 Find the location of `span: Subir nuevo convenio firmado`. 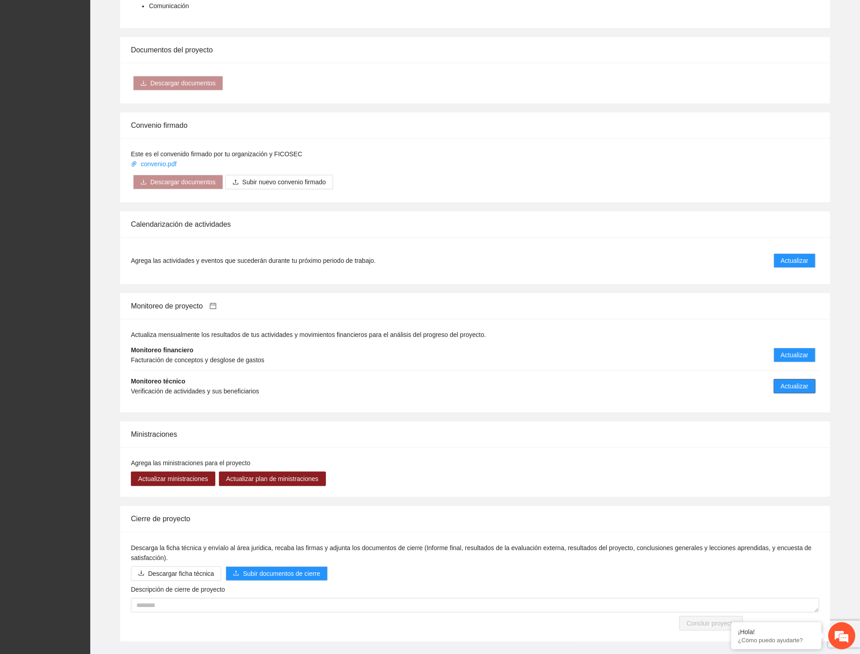

span: Subir nuevo convenio firmado is located at coordinates (284, 182).